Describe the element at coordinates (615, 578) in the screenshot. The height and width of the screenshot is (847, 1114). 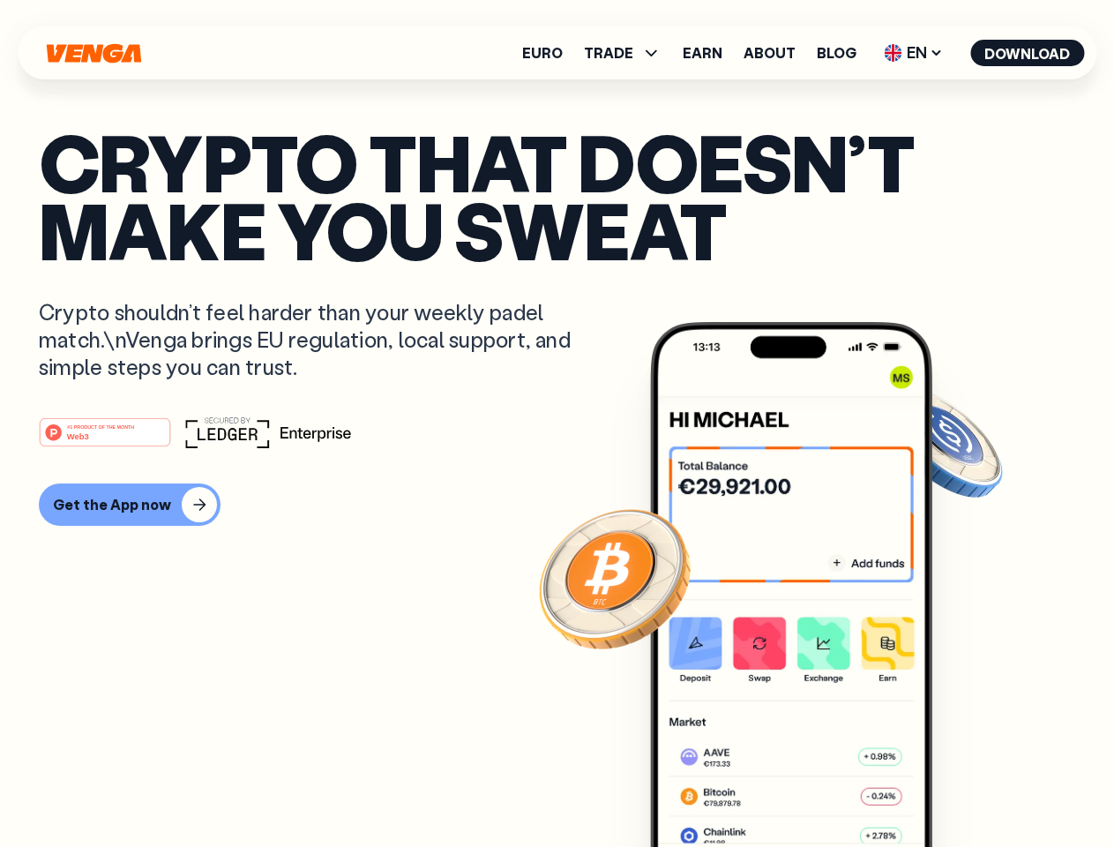
I see `img: Bitcoin` at that location.